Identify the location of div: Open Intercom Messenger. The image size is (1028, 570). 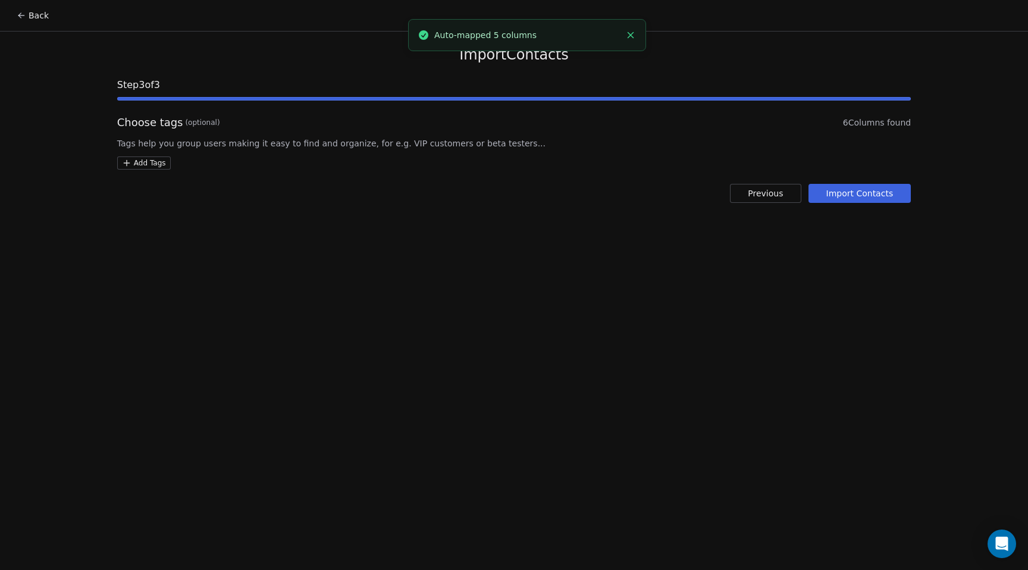
(1002, 544).